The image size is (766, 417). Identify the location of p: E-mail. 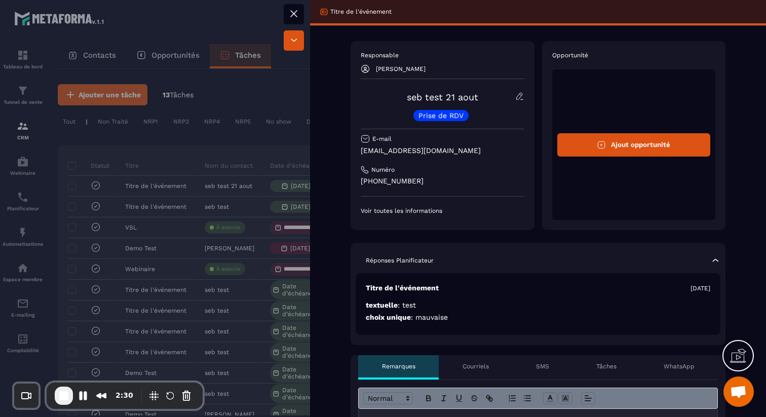
(382, 139).